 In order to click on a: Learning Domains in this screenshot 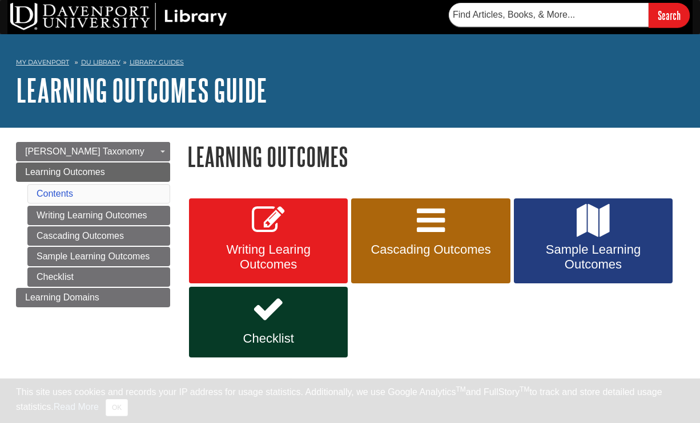, I will do `click(93, 298)`.